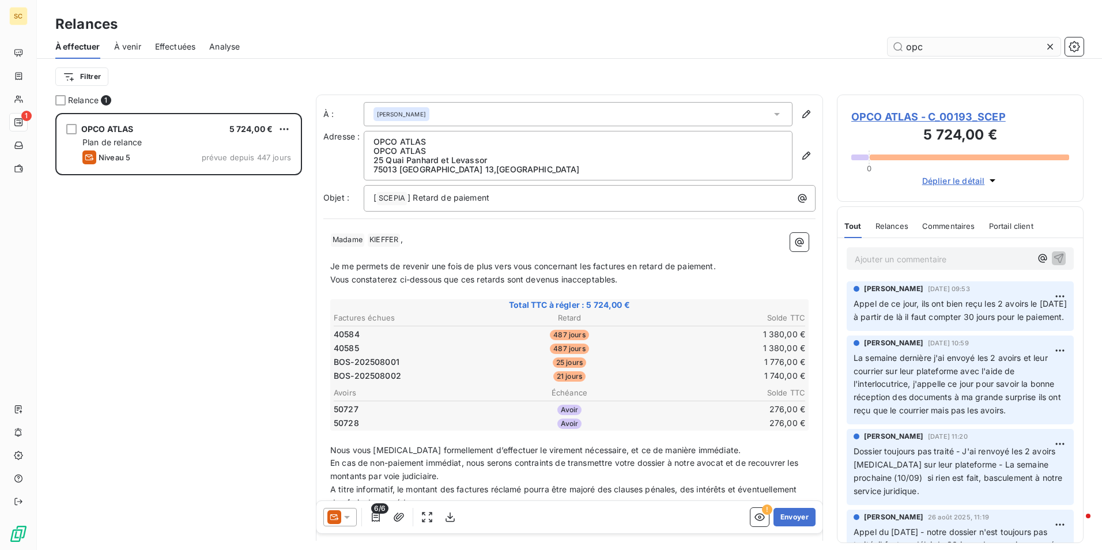 The height and width of the screenshot is (550, 1102). I want to click on span: Effectuées, so click(175, 47).